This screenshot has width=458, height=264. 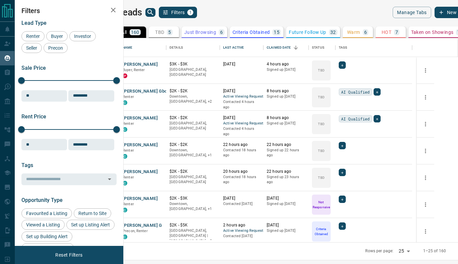 I want to click on p: $2K - $5K, so click(x=193, y=225).